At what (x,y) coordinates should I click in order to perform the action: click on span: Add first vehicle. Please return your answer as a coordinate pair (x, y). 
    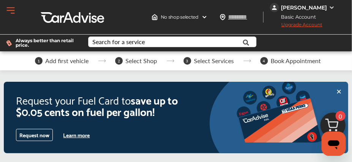
    Looking at the image, I should click on (67, 61).